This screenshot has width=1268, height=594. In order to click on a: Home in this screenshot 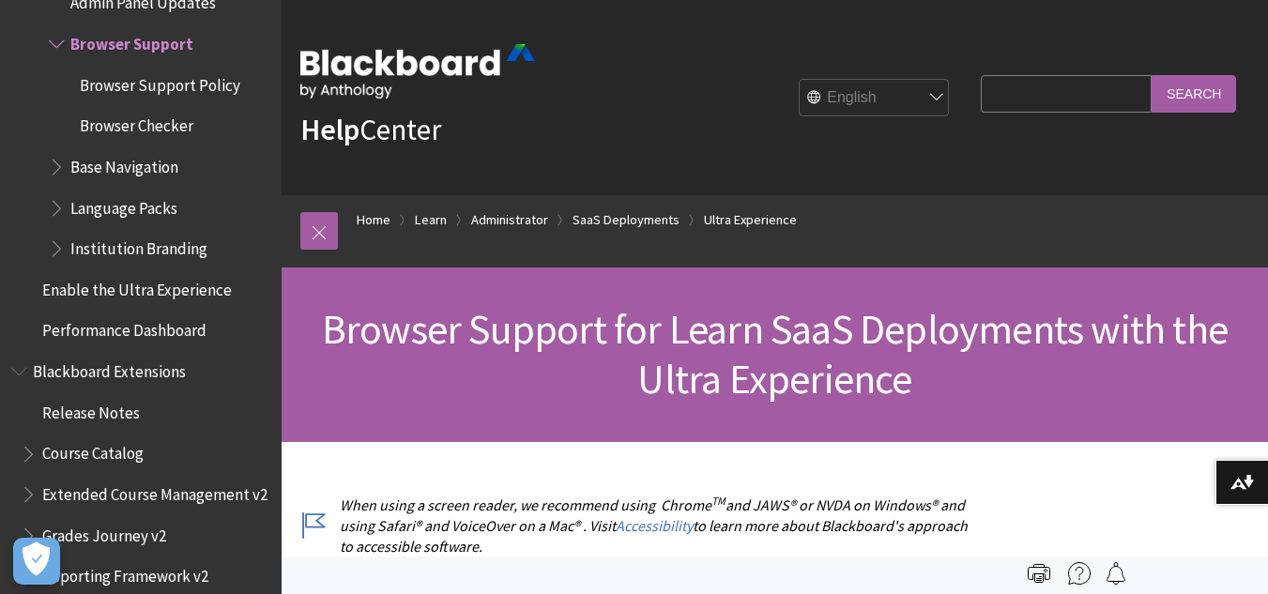, I will do `click(373, 220)`.